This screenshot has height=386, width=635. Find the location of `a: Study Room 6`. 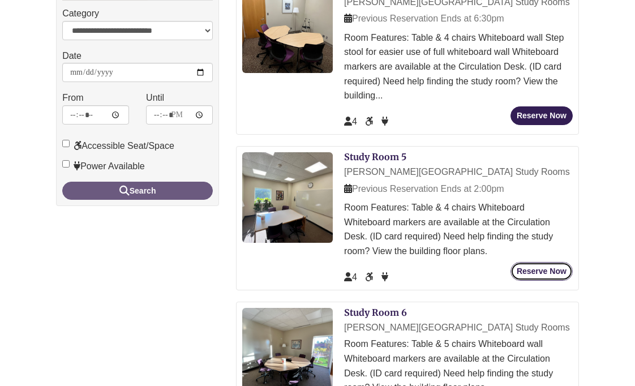

a: Study Room 6 is located at coordinates (375, 312).